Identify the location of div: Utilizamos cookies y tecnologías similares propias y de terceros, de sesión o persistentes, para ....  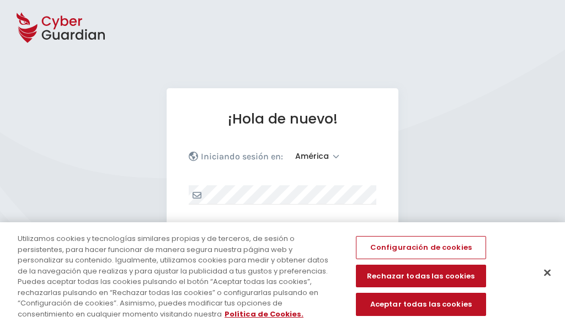
(178, 277).